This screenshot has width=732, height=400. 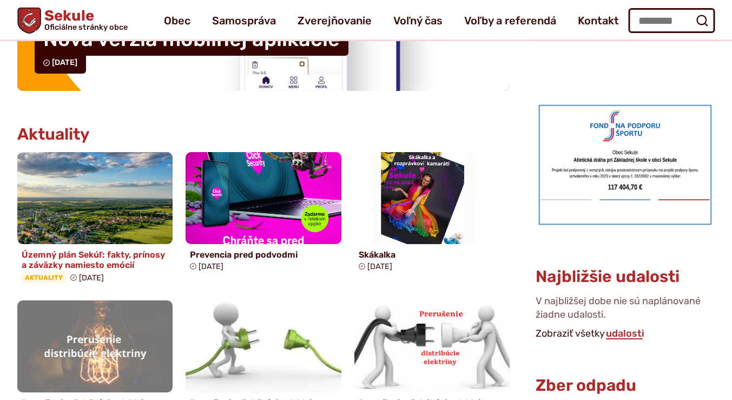 What do you see at coordinates (86, 27) in the screenshot?
I see `span: Oficiálne stránky obce` at bounding box center [86, 27].